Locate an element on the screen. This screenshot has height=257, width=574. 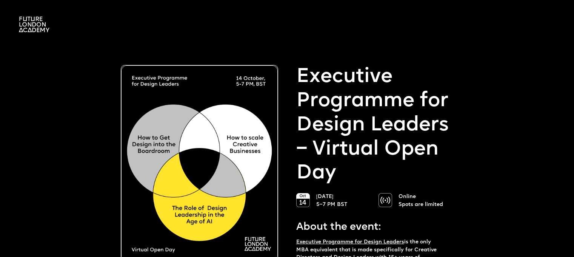
p: About the event: is located at coordinates (367, 227).